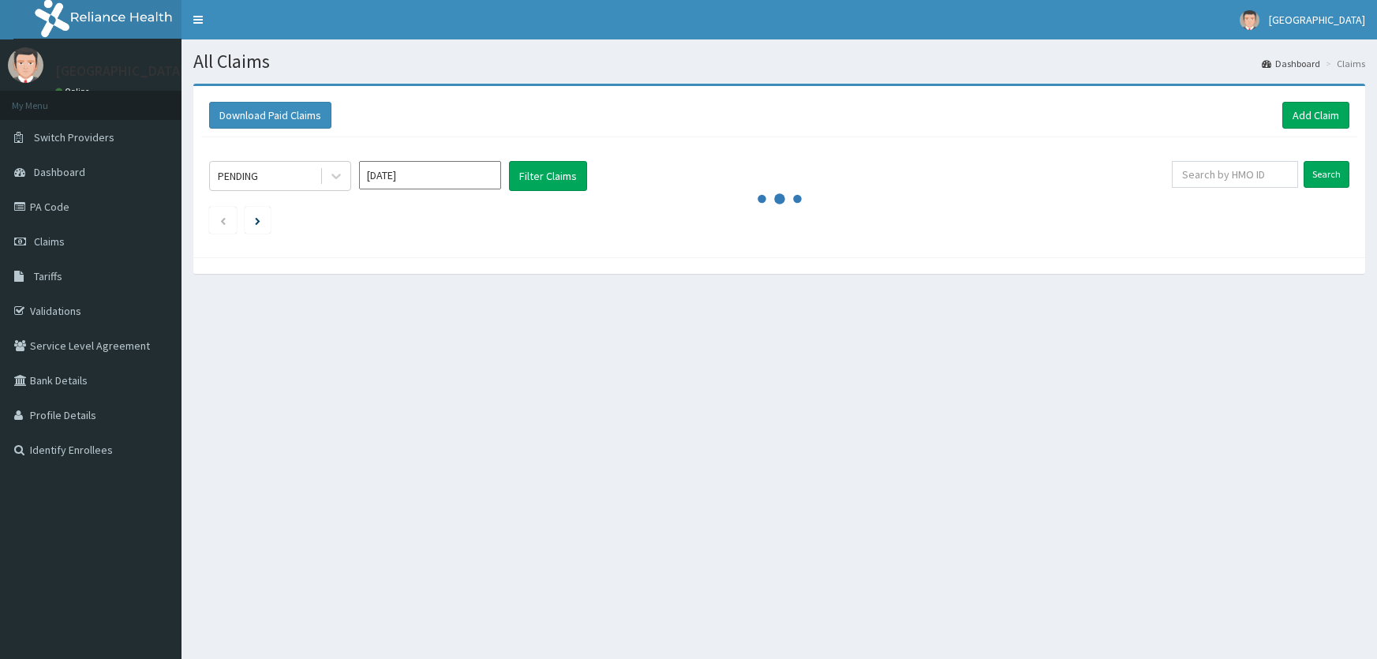 This screenshot has height=659, width=1377. What do you see at coordinates (779, 62) in the screenshot?
I see `h1: All Claims` at bounding box center [779, 62].